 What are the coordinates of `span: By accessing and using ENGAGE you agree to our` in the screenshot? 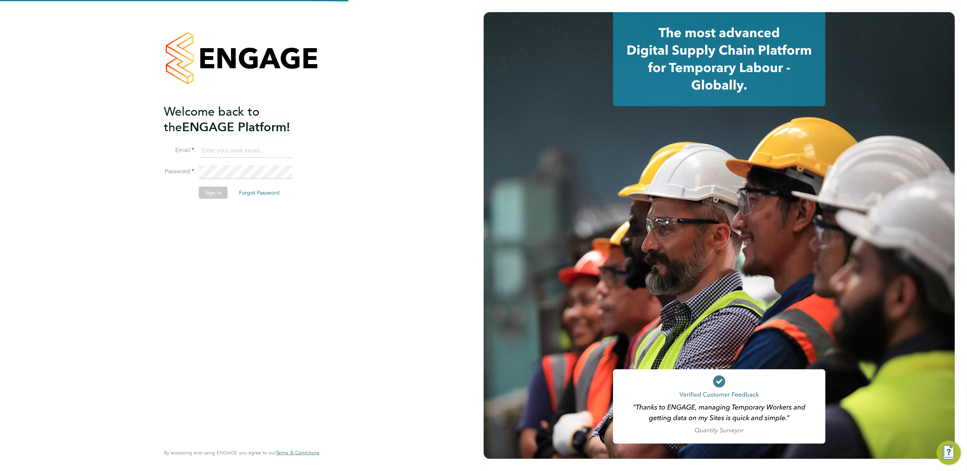 It's located at (242, 452).